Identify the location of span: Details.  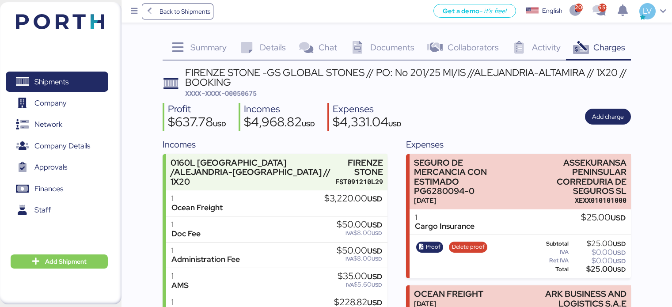
(272, 47).